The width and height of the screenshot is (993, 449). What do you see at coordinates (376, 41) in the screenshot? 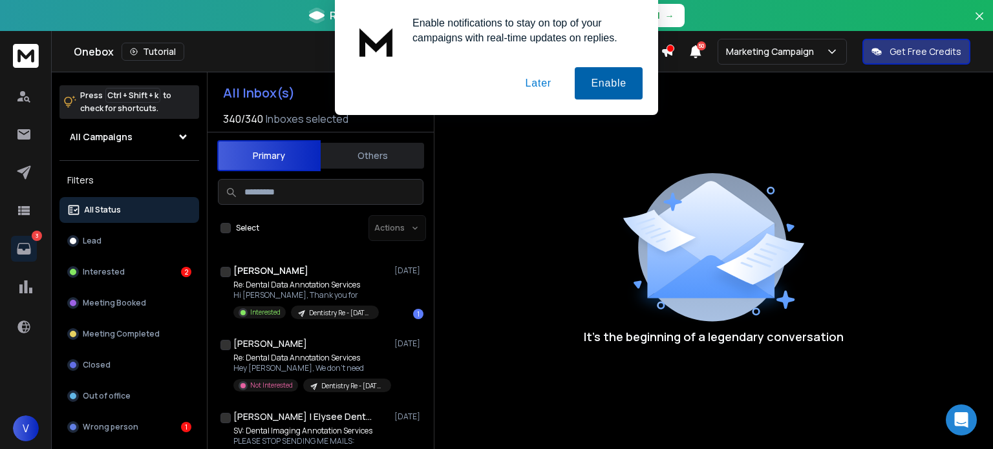
I see `img: notification icon` at bounding box center [376, 41].